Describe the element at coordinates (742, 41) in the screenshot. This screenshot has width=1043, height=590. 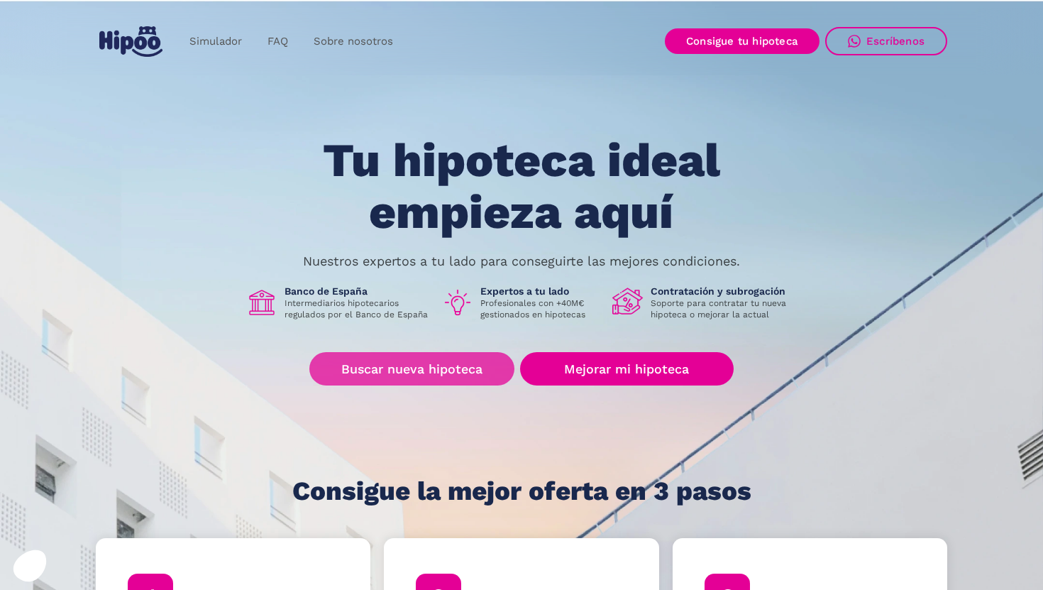
I see `a: Consigue tu hipoteca` at that location.